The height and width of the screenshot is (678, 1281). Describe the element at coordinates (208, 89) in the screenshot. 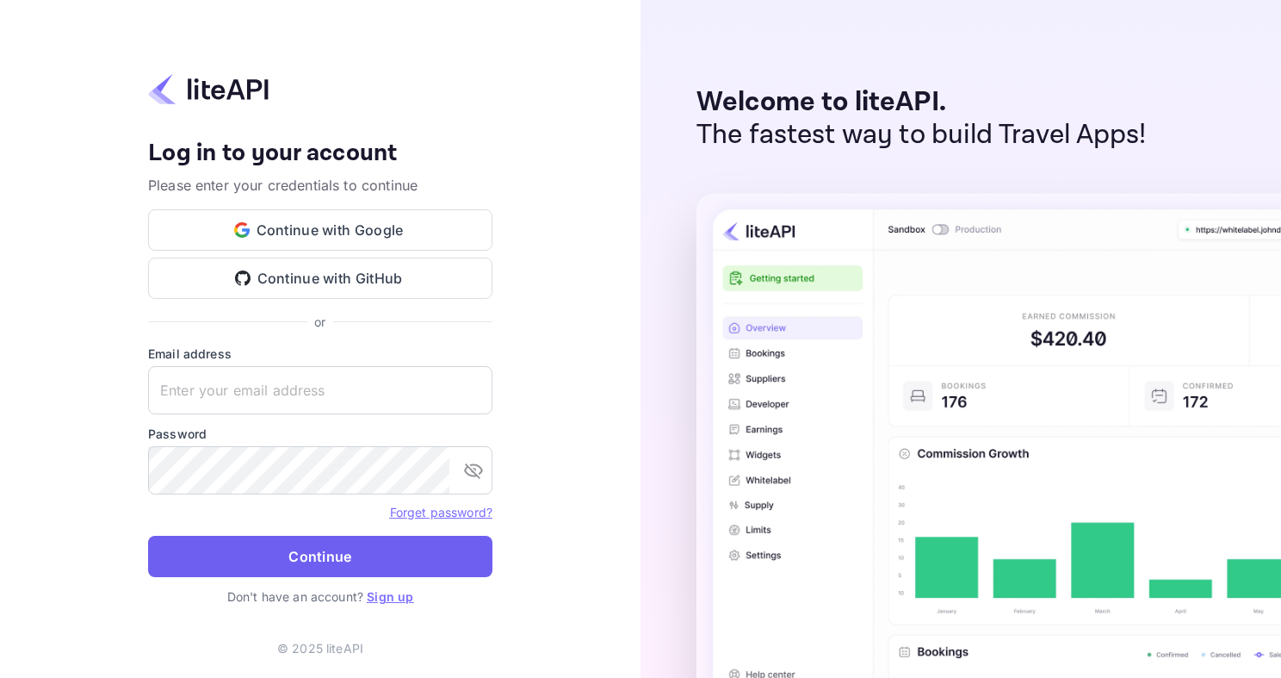

I see `img: liteapi` at that location.